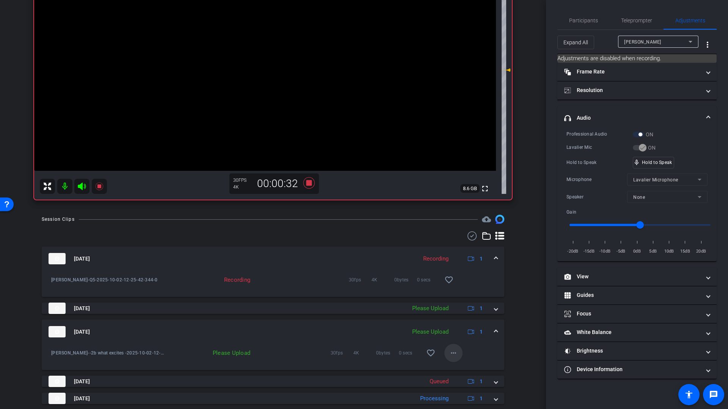 The width and height of the screenshot is (728, 409). Describe the element at coordinates (656, 163) in the screenshot. I see `span: Hold to Speak` at that location.